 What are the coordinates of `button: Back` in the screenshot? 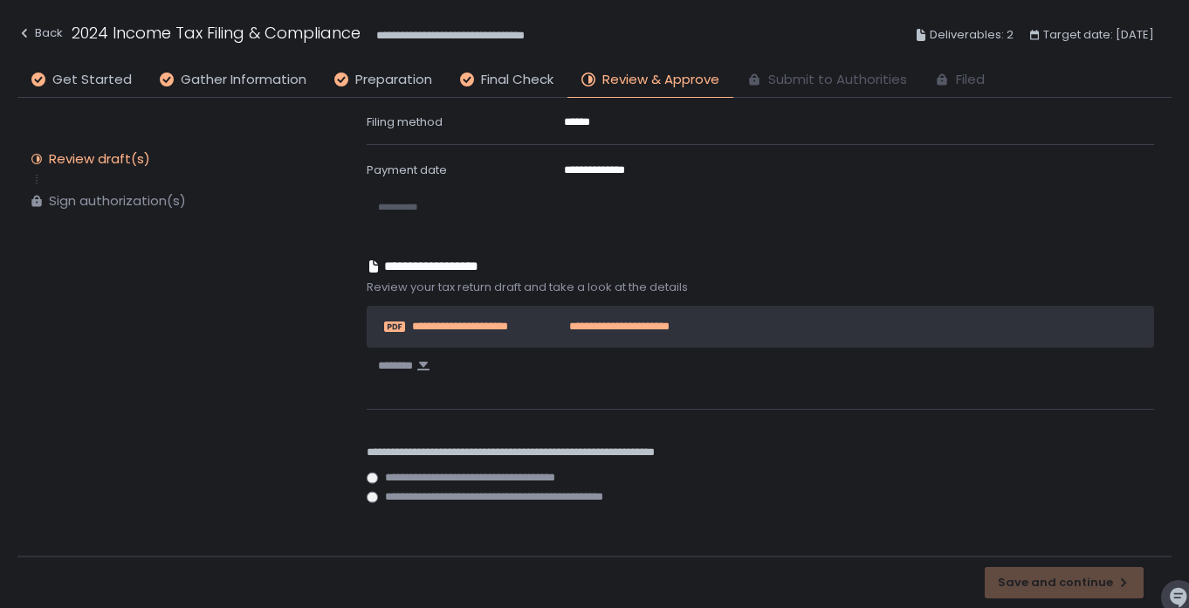 It's located at (40, 35).